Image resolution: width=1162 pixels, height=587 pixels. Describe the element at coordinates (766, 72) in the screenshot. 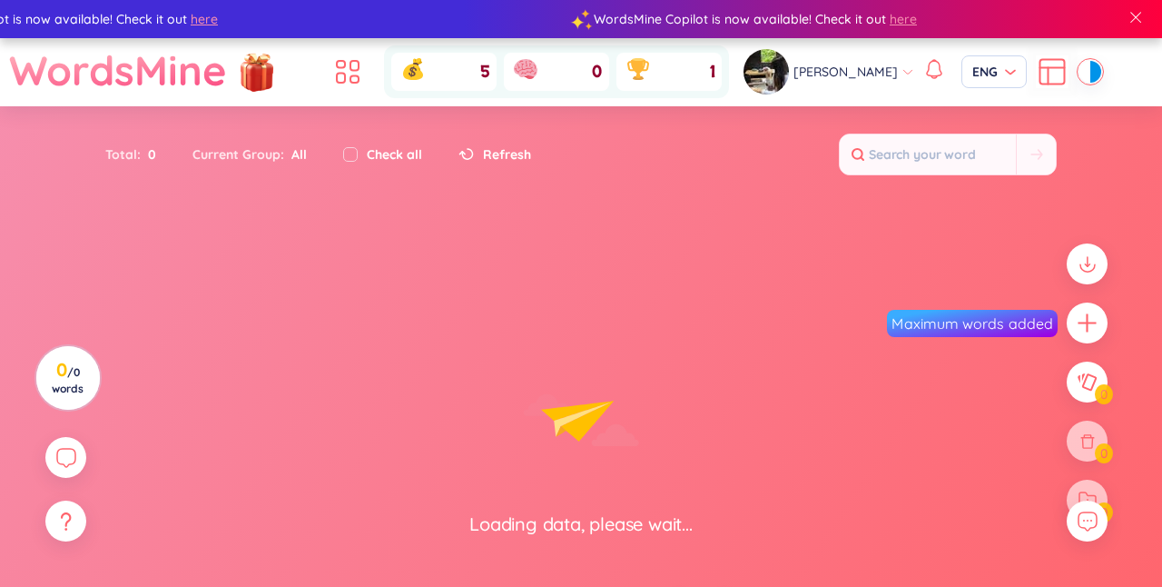

I see `img: avatar` at that location.